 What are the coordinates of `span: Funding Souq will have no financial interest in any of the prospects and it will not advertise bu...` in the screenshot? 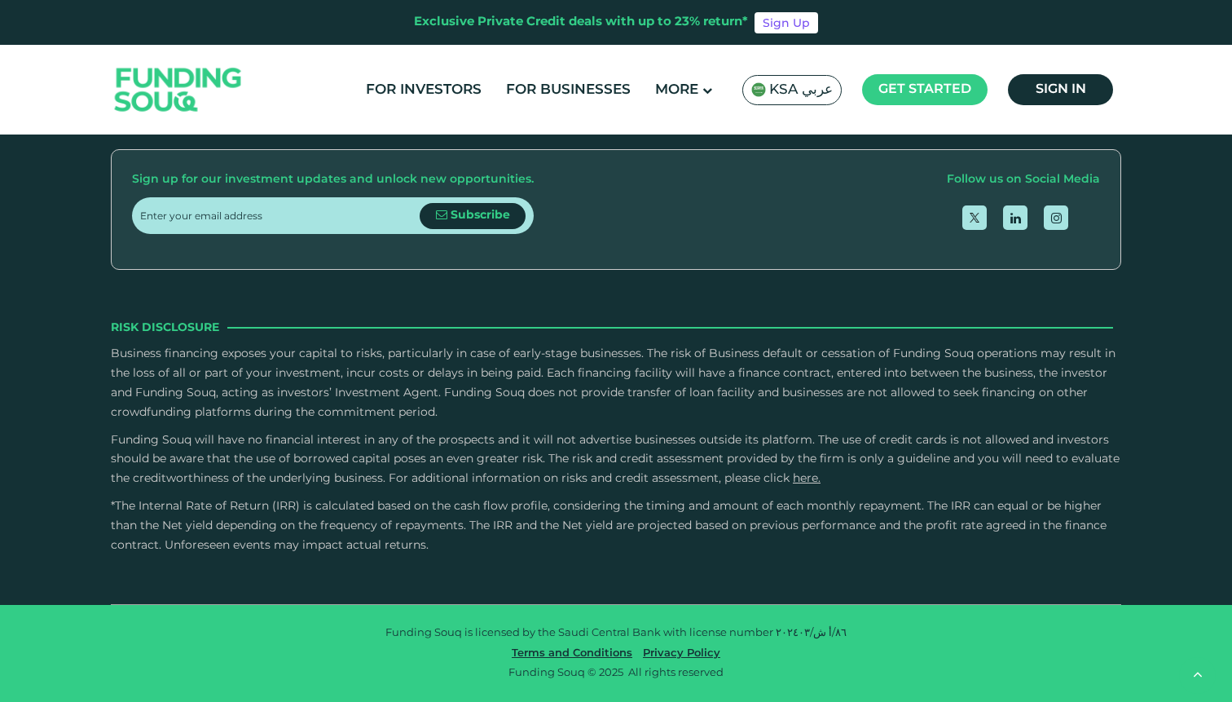 It's located at (615, 460).